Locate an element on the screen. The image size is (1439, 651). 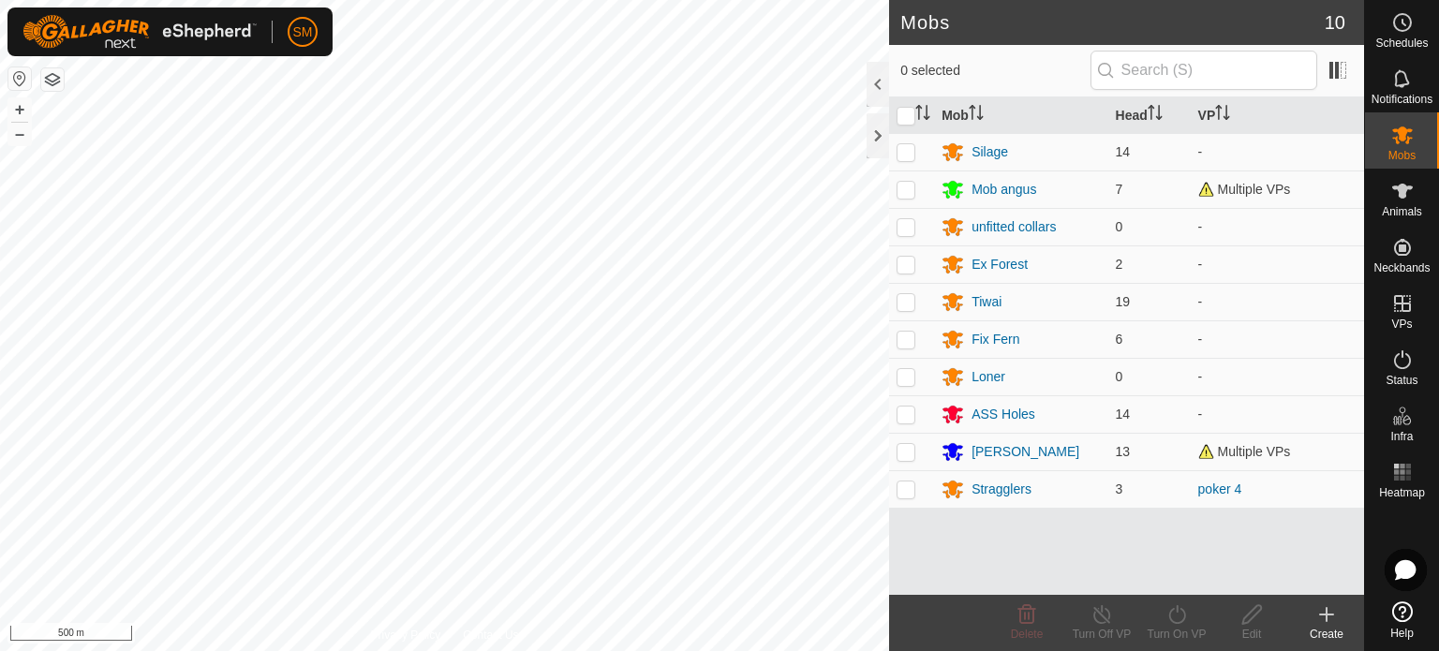
div: Edit is located at coordinates (1252, 634).